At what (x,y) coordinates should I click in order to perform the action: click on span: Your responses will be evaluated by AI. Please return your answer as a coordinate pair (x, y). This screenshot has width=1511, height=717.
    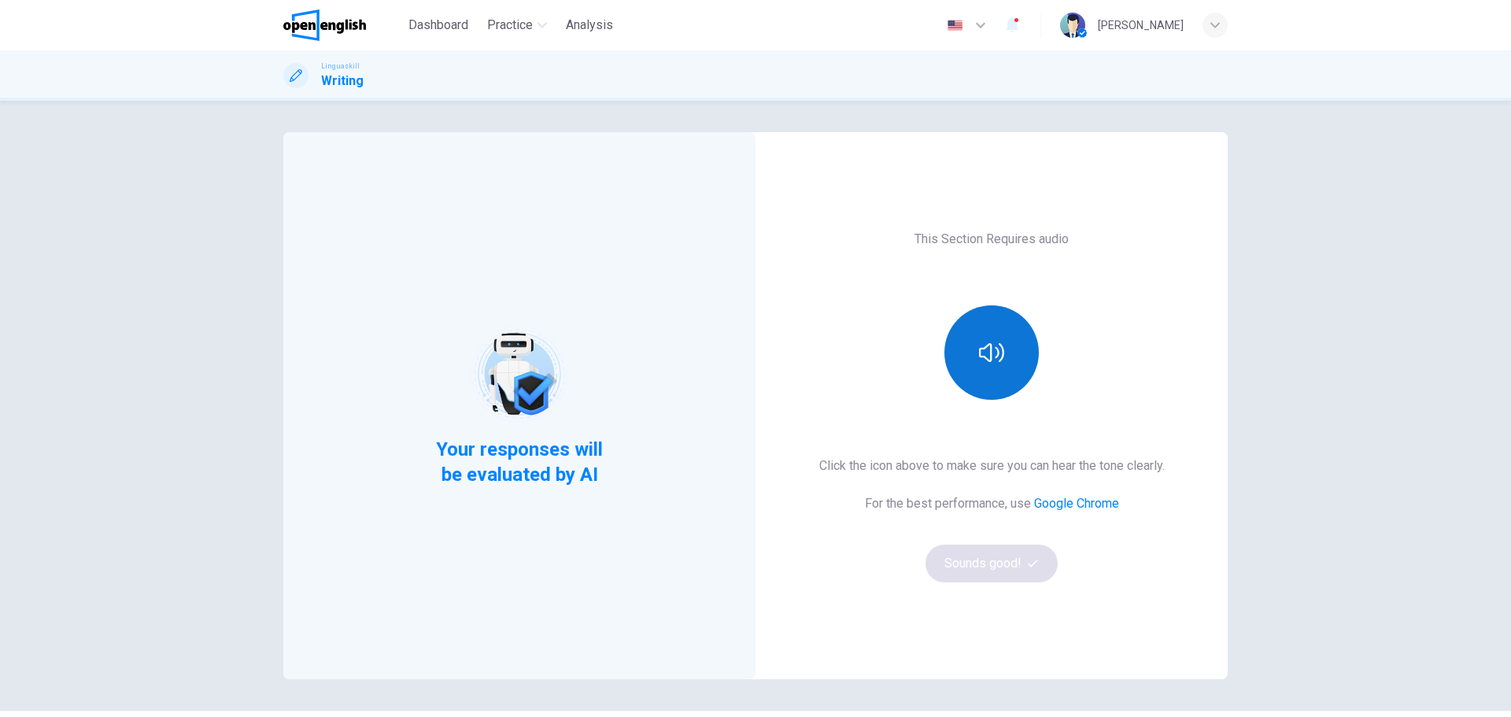
    Looking at the image, I should click on (519, 462).